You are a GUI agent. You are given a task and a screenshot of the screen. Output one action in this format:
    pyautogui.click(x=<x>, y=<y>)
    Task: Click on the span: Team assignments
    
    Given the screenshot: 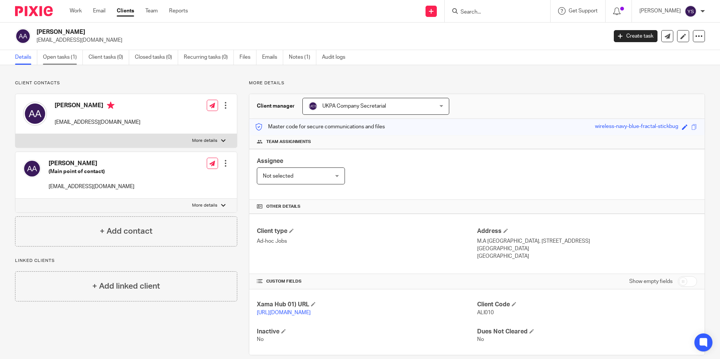 What is the action you would take?
    pyautogui.click(x=288, y=142)
    